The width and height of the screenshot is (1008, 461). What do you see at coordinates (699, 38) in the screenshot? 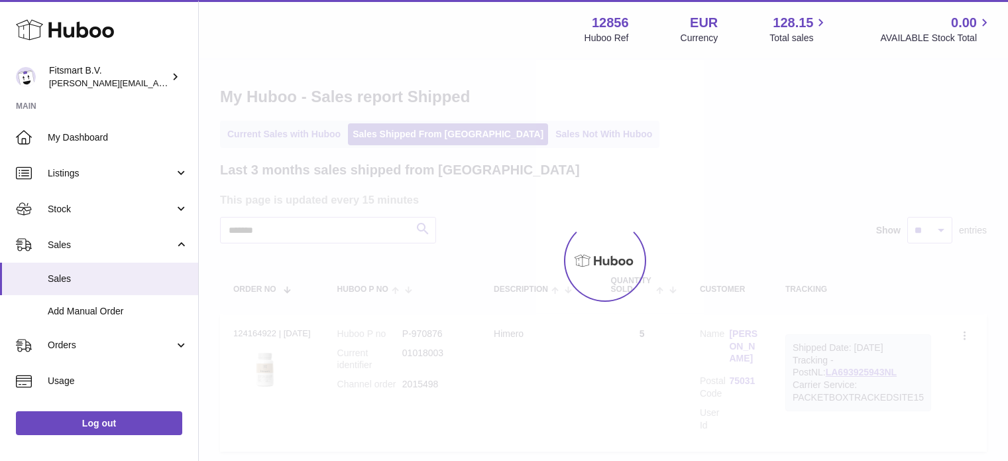
I see `div: Currency` at bounding box center [699, 38].